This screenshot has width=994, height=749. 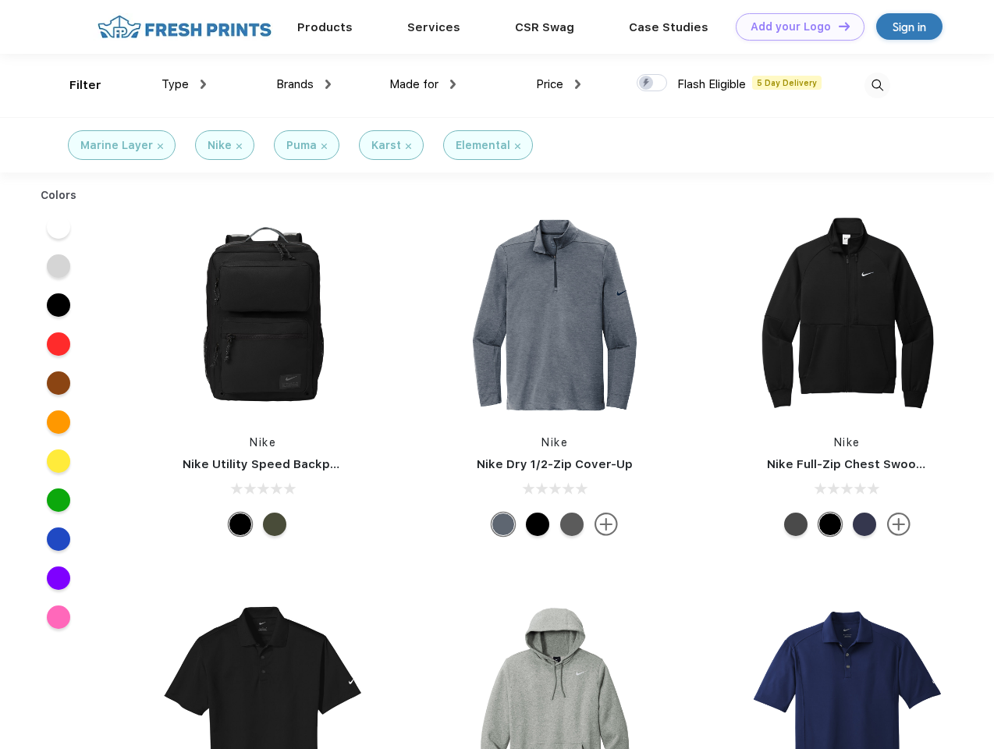 What do you see at coordinates (572, 524) in the screenshot?
I see `div: Black Heather` at bounding box center [572, 524].